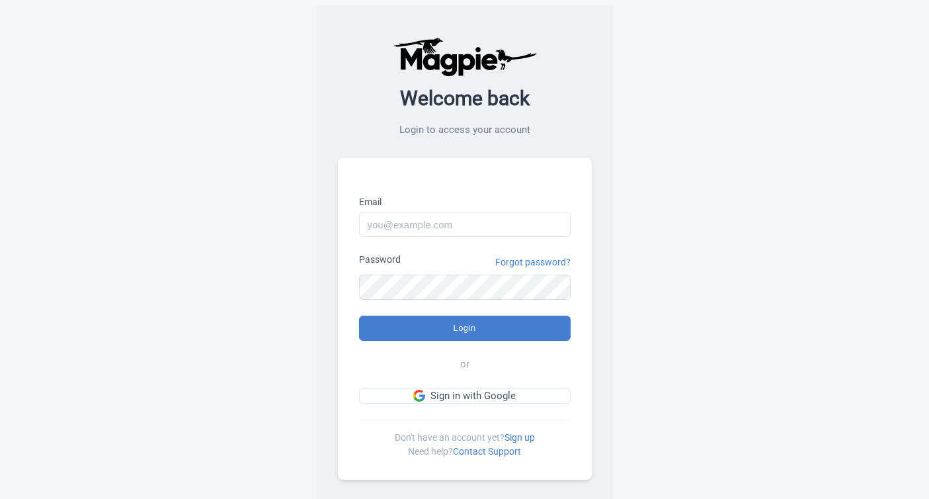 This screenshot has height=499, width=929. Describe the element at coordinates (465, 364) in the screenshot. I see `span: or` at that location.